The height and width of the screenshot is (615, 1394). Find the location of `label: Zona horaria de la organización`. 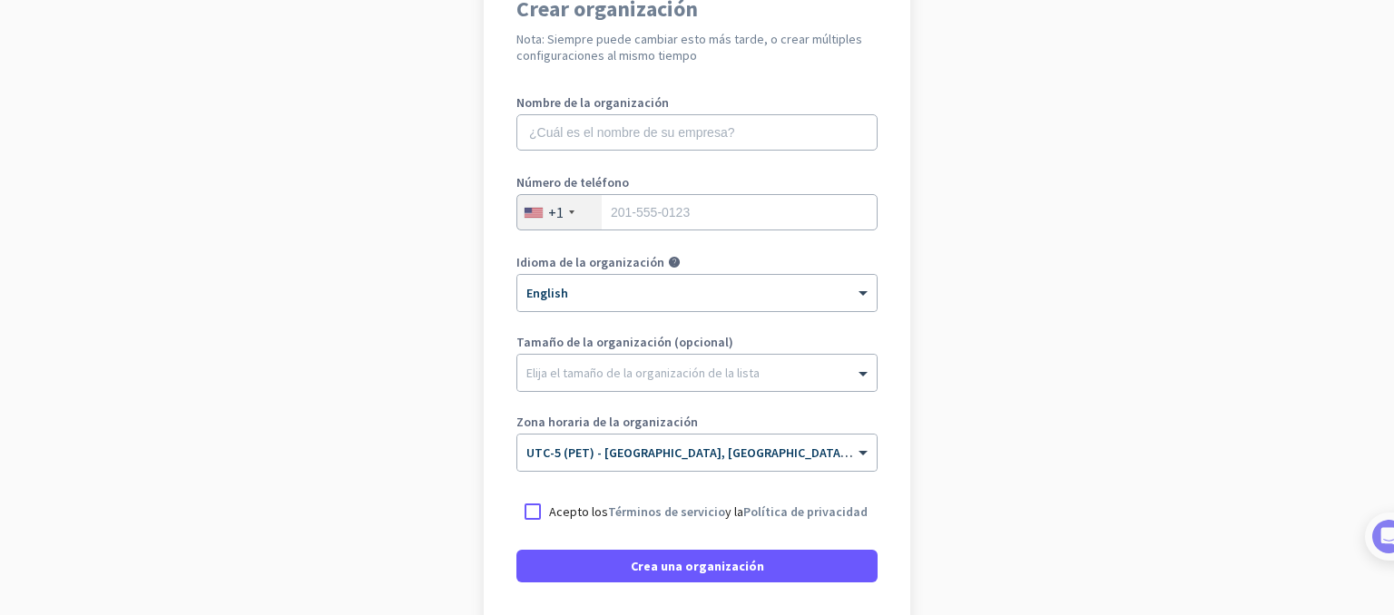

label: Zona horaria de la organización is located at coordinates (697, 422).